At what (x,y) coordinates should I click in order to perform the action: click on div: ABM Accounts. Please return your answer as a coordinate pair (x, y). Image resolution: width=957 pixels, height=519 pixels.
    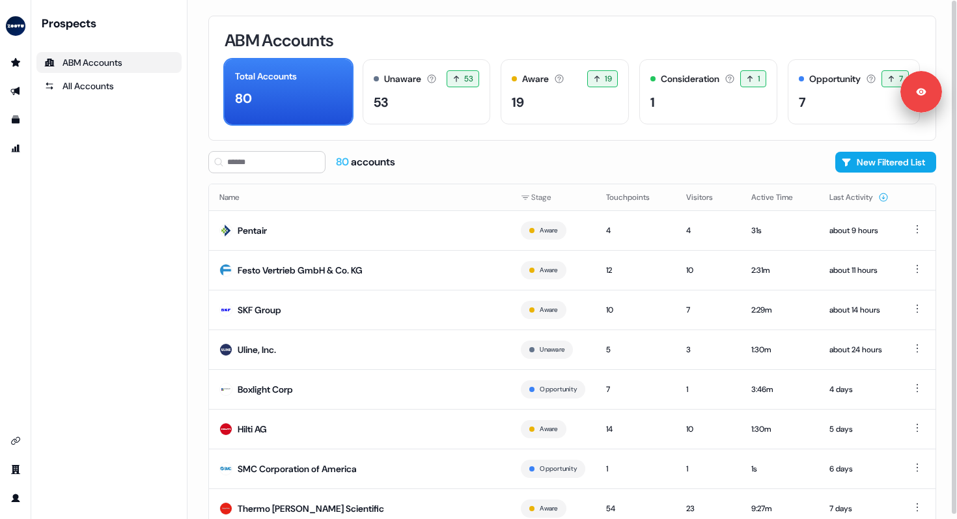
    Looking at the image, I should click on (109, 63).